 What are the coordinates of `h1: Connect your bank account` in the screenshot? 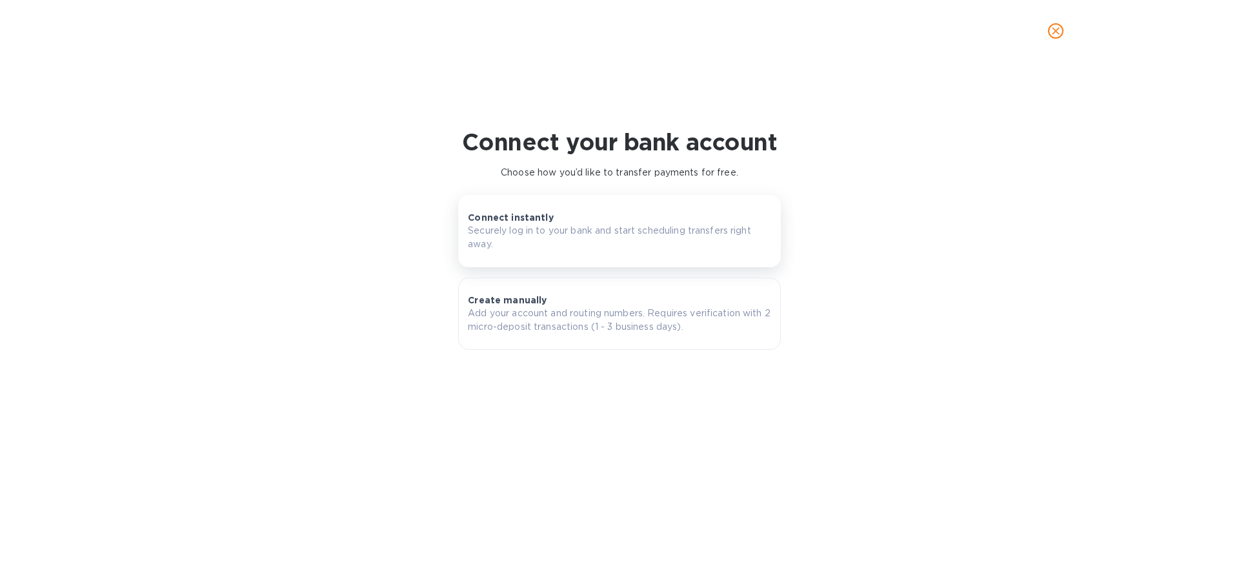 It's located at (620, 142).